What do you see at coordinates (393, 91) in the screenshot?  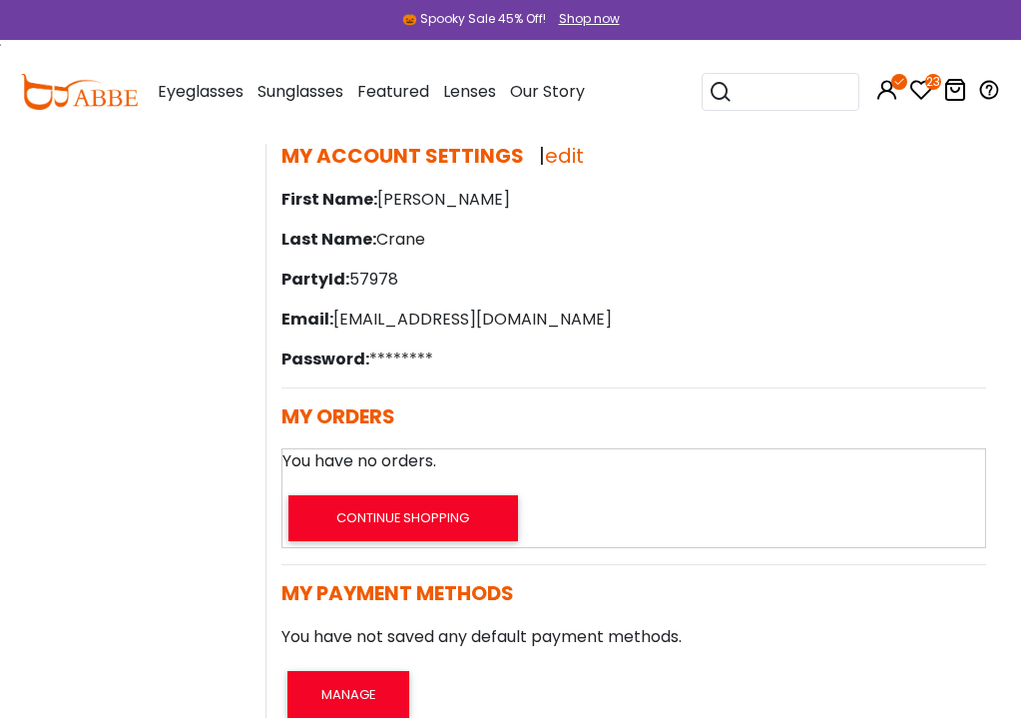 I see `span: Featured` at bounding box center [393, 91].